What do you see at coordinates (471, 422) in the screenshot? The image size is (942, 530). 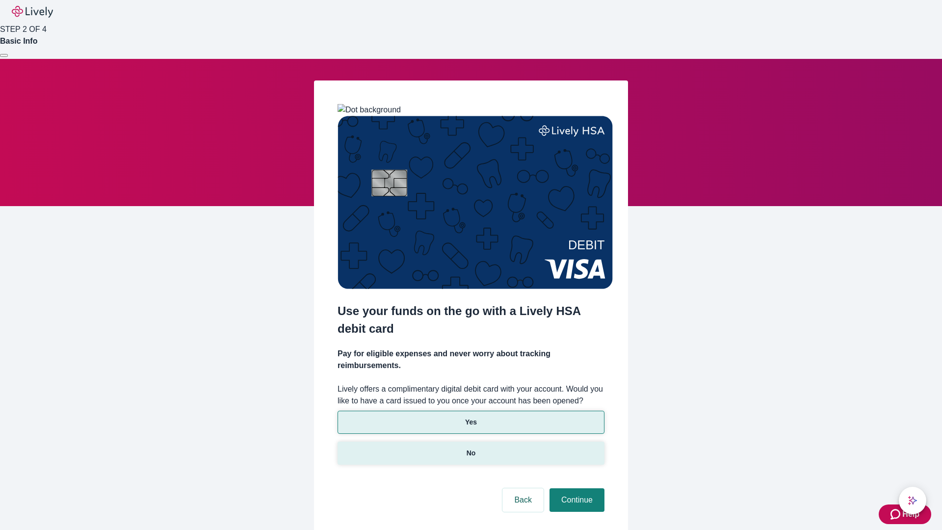 I see `p: Yes` at bounding box center [471, 422].